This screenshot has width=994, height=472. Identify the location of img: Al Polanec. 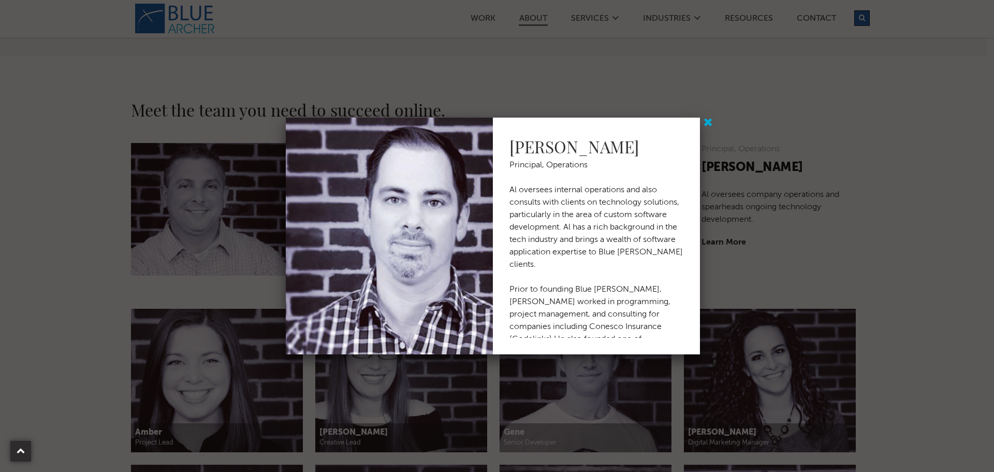
(389, 236).